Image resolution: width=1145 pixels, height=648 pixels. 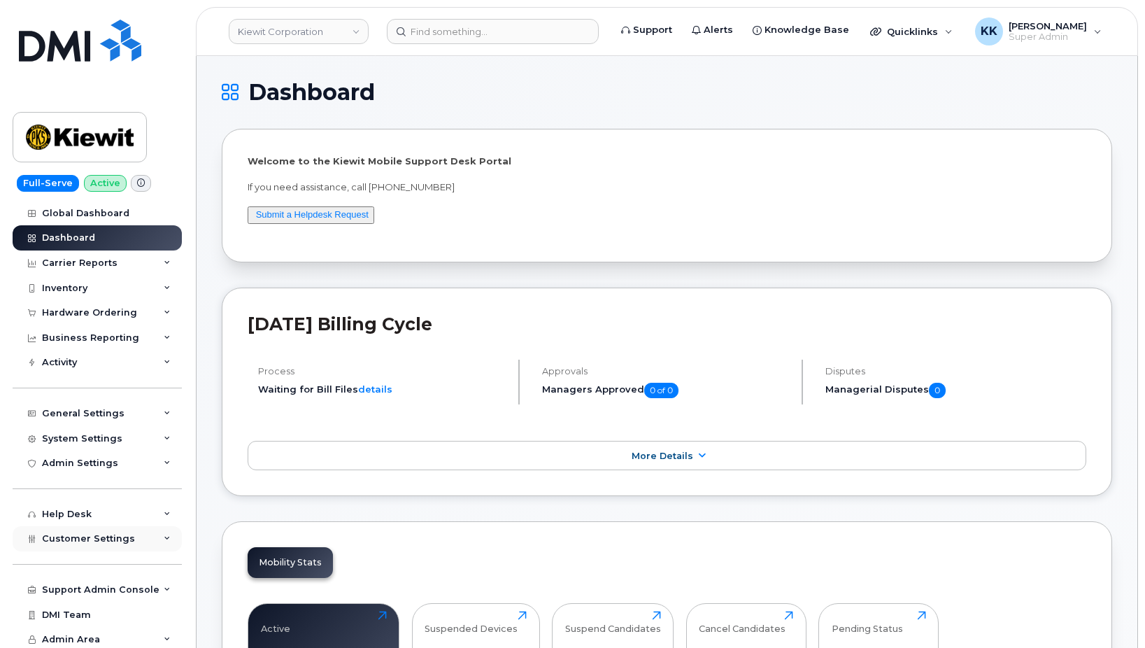 I want to click on a: details, so click(x=375, y=389).